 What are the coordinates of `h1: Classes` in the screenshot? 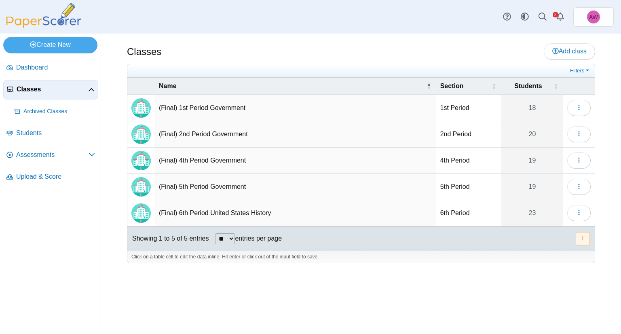 It's located at (144, 52).